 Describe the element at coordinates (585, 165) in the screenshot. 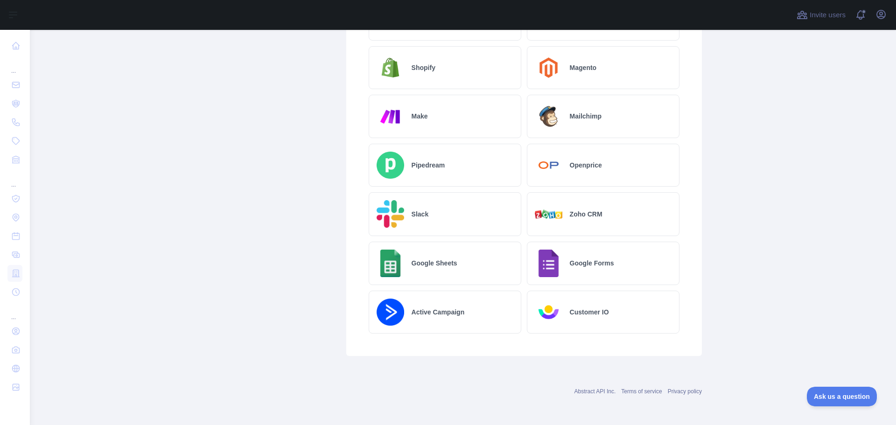

I see `h2: Openprice` at that location.